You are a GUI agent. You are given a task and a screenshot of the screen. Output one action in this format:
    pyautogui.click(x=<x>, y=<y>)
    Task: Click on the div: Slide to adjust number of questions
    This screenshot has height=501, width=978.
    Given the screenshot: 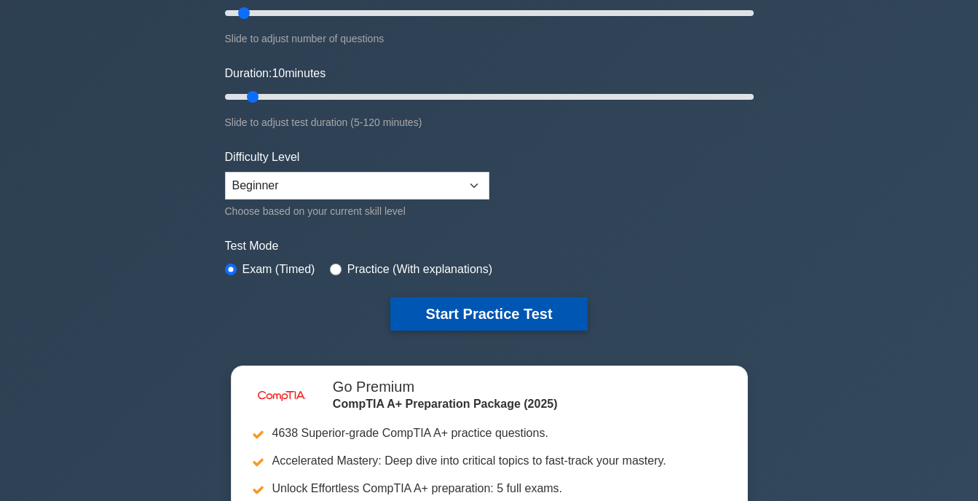 What is the action you would take?
    pyautogui.click(x=489, y=39)
    